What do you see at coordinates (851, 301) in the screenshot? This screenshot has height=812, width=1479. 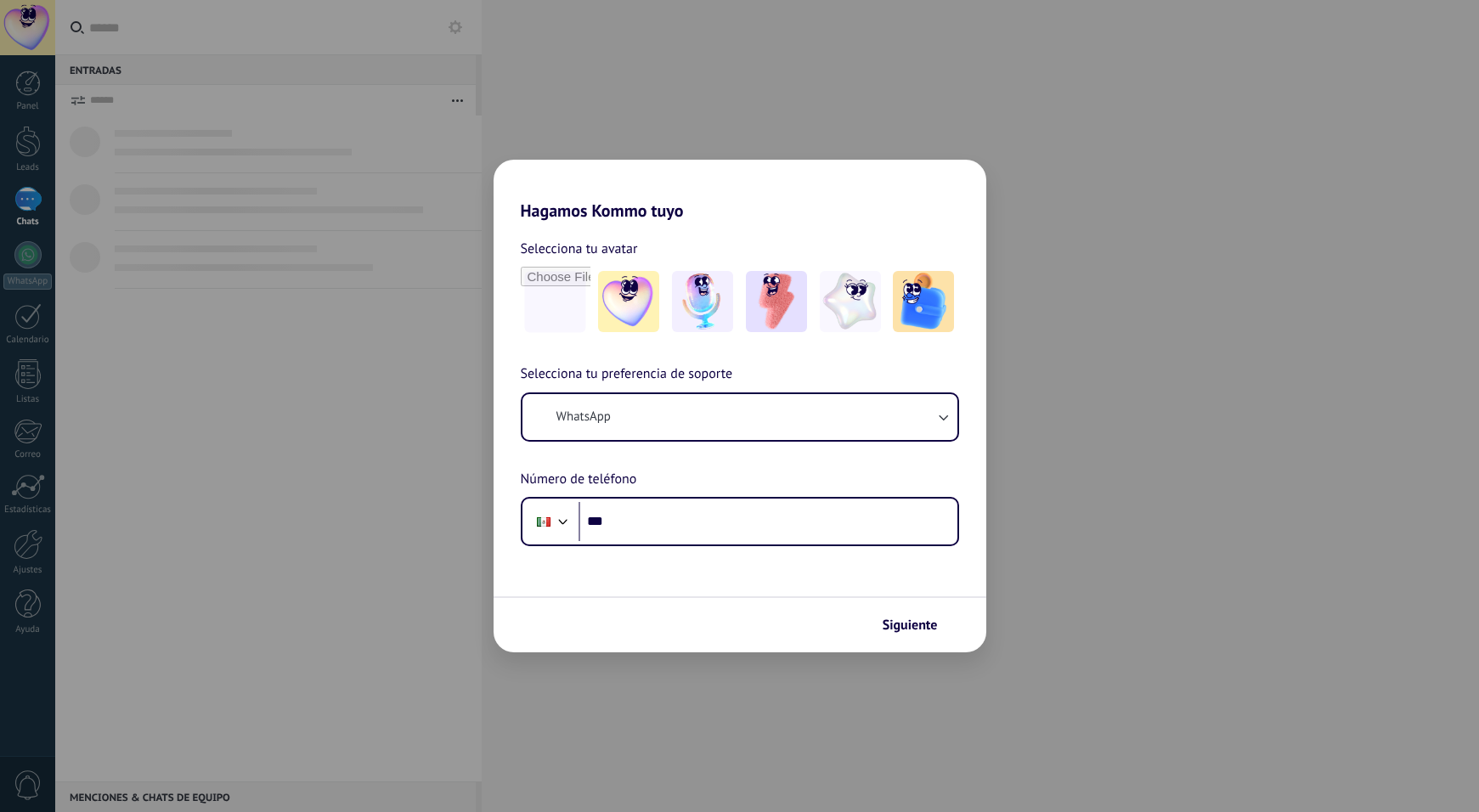 I see `img: -4.jpeg` at bounding box center [851, 301].